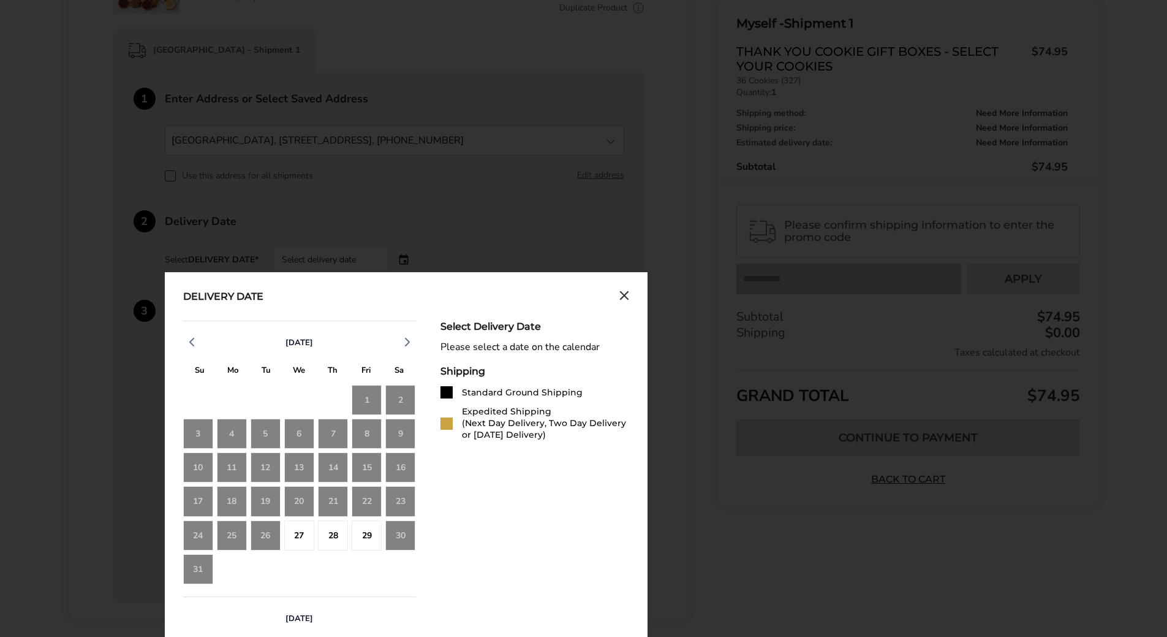 Image resolution: width=1167 pixels, height=637 pixels. Describe the element at coordinates (223, 297) in the screenshot. I see `div: Delivery Date` at that location.